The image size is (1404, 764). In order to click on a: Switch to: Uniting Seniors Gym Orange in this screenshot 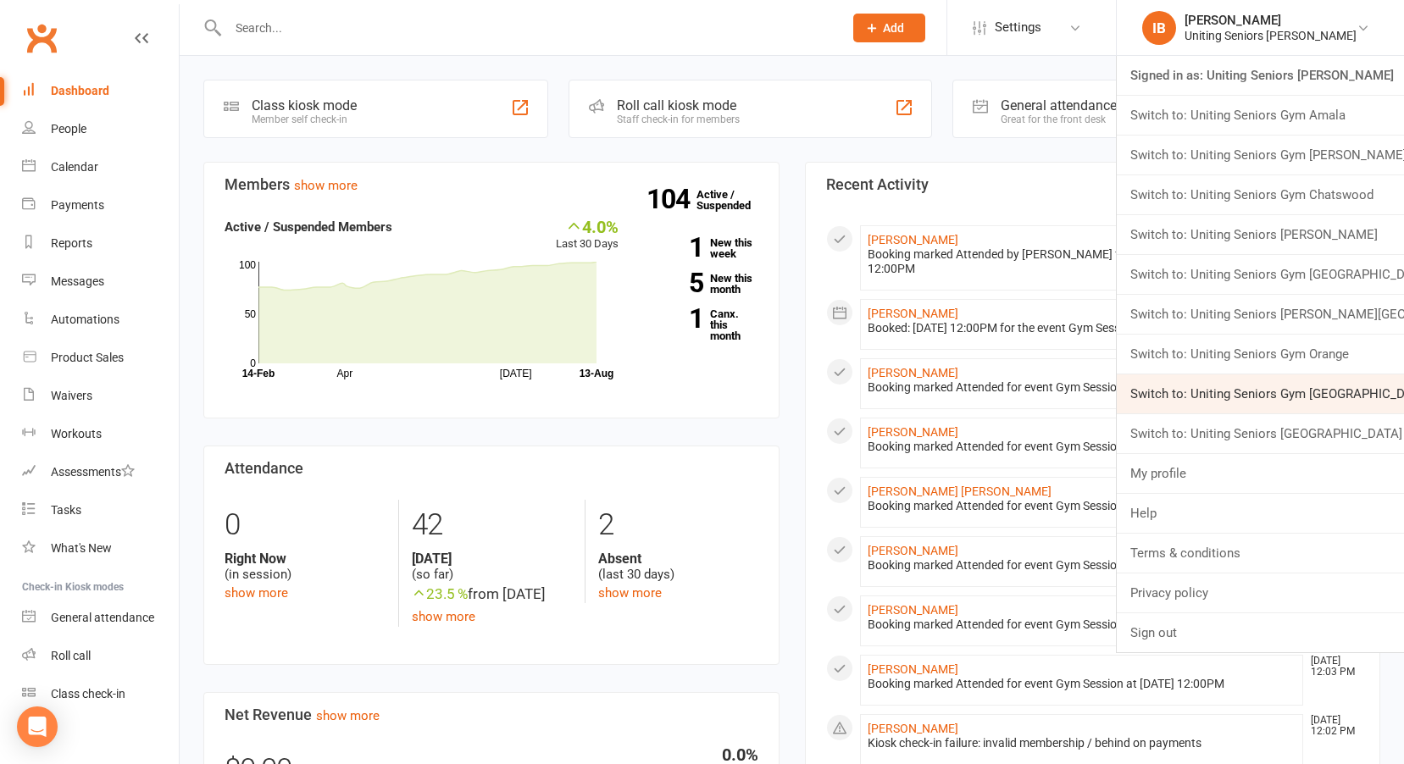, I will do `click(1260, 354)`.